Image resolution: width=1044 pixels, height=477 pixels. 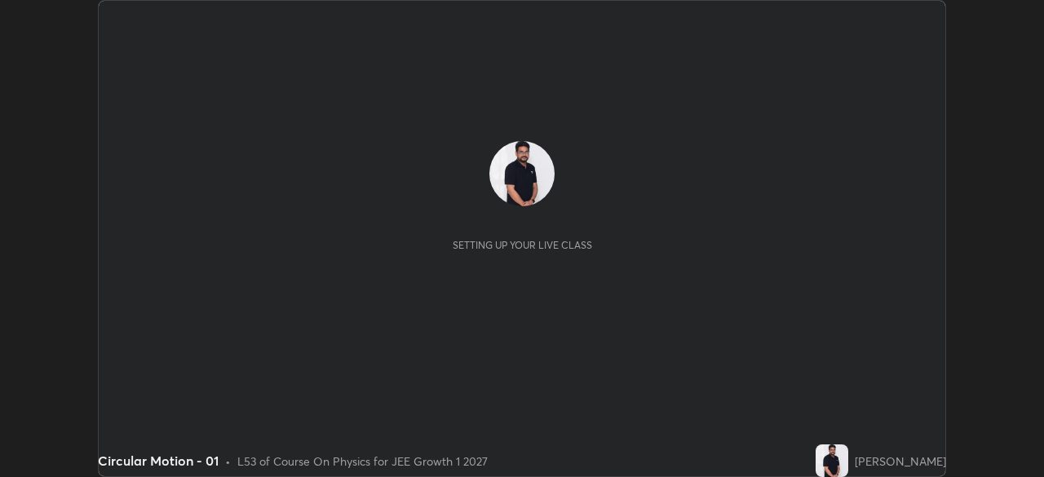 What do you see at coordinates (362, 461) in the screenshot?
I see `div: L53 of Course On Physics for JEE Growth 1 2027` at bounding box center [362, 461].